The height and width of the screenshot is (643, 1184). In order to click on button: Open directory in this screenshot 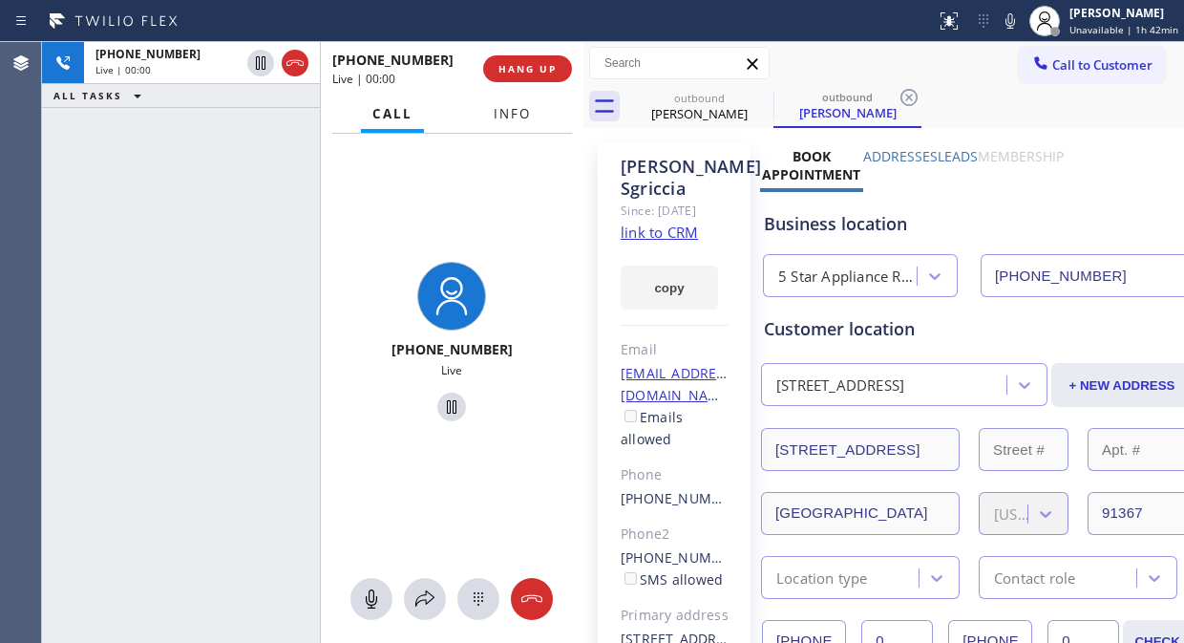, I will do `click(425, 599)`.